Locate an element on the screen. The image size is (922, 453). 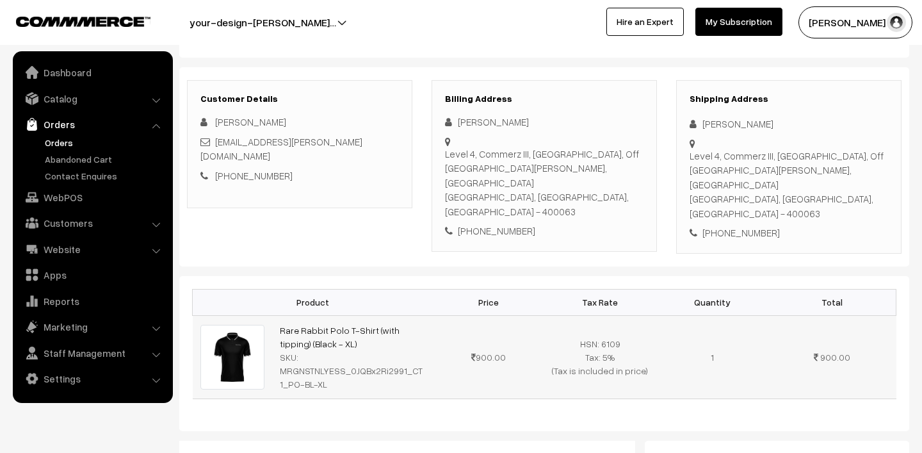
span: HSN: 6109 Tax: 5% (Tax is included in price) is located at coordinates (600, 357).